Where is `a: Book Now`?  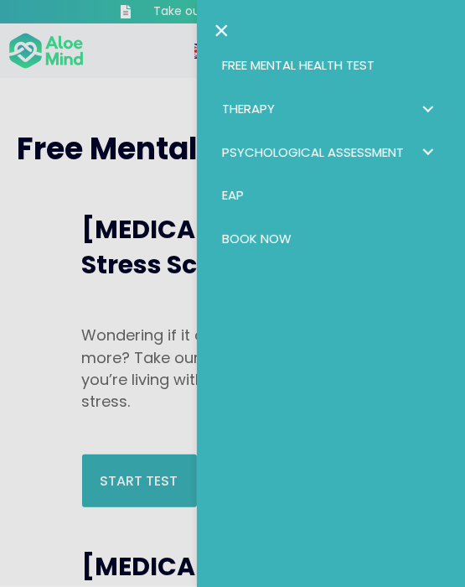 a: Book Now is located at coordinates (331, 239).